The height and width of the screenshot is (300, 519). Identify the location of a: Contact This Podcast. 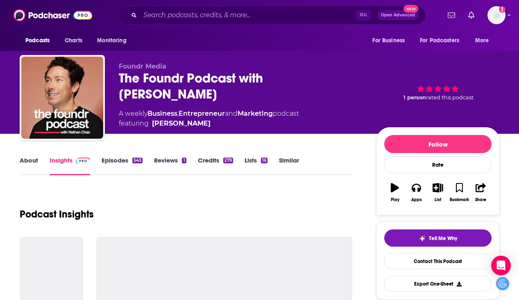
(438, 261).